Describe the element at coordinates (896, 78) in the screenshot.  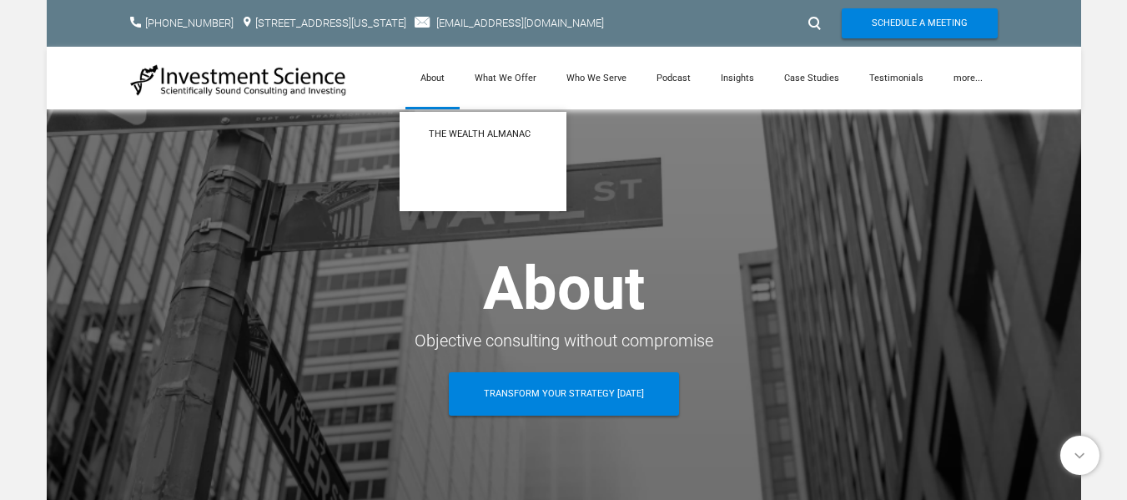
I see `a: Testimonials` at that location.